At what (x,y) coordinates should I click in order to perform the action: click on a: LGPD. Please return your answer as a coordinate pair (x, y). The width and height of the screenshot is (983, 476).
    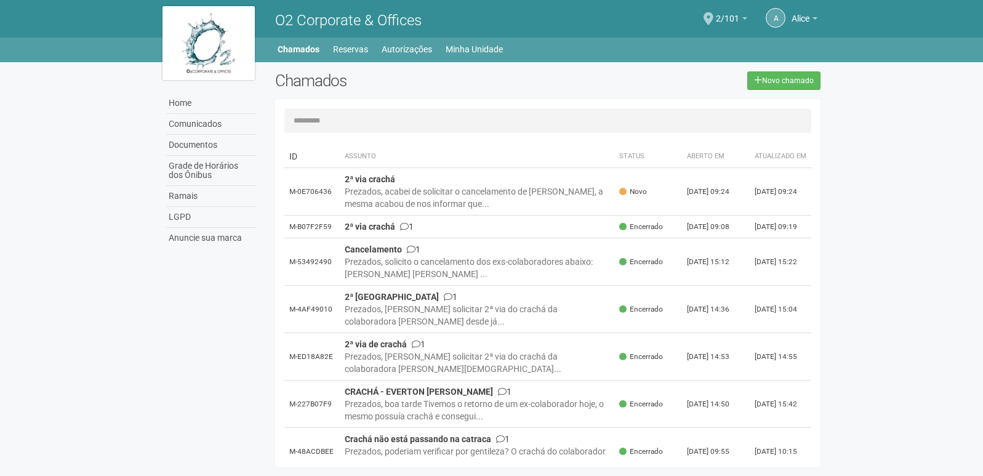
    Looking at the image, I should click on (211, 217).